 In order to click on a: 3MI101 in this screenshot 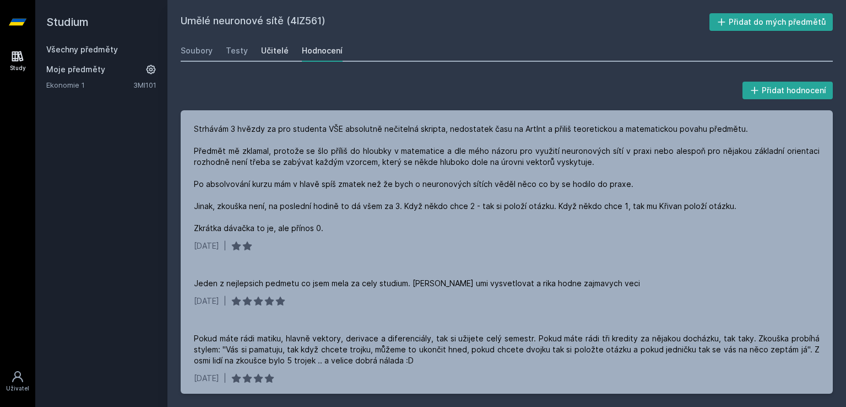, I will do `click(145, 85)`.